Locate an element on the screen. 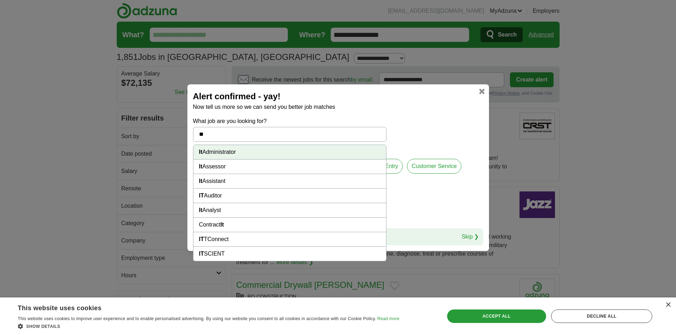 This screenshot has height=335, width=676. span: Show details is located at coordinates (43, 327).